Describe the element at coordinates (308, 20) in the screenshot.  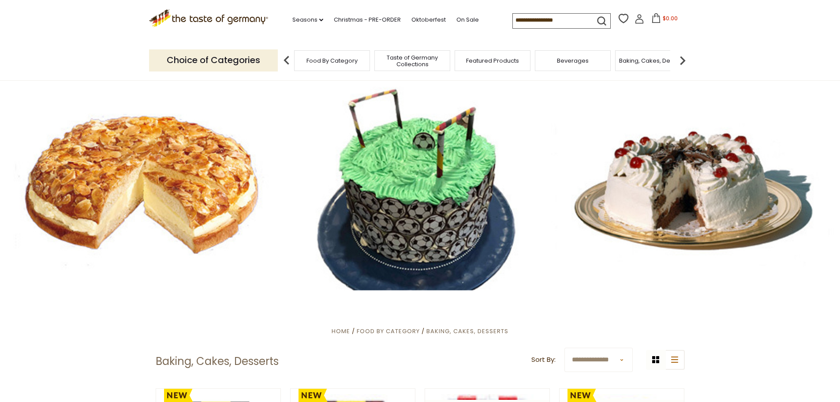
I see `a: Seasons` at that location.